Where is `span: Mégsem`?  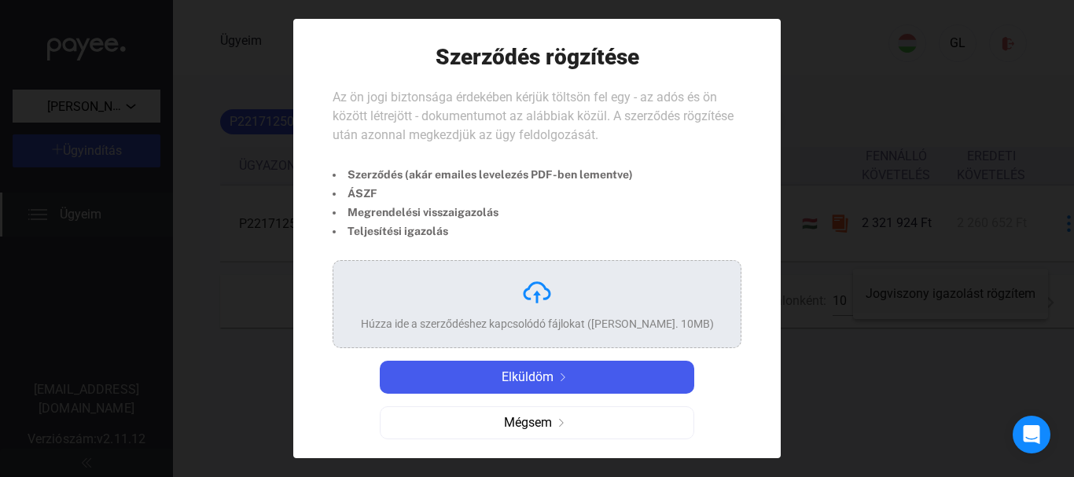
span: Mégsem is located at coordinates (527, 423).